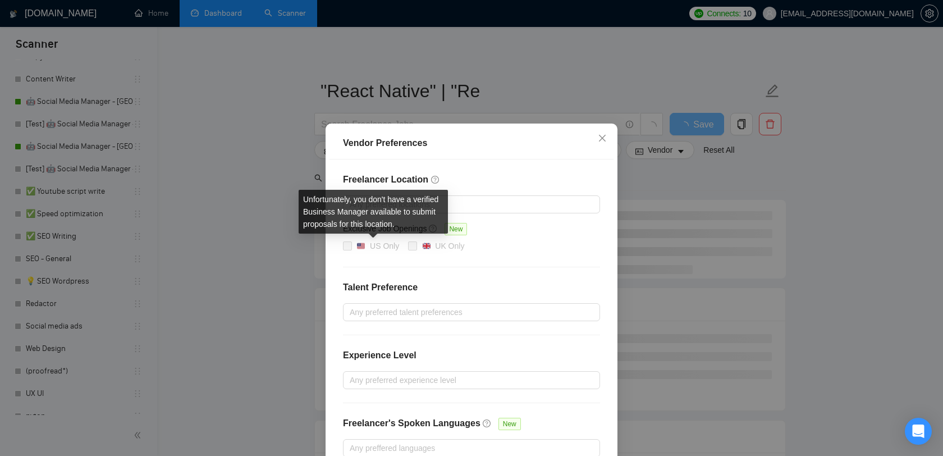 This screenshot has width=943, height=456. I want to click on div: Unfortunately, you don't have a verified Business Manager available to submit proposals for this ..., so click(373, 212).